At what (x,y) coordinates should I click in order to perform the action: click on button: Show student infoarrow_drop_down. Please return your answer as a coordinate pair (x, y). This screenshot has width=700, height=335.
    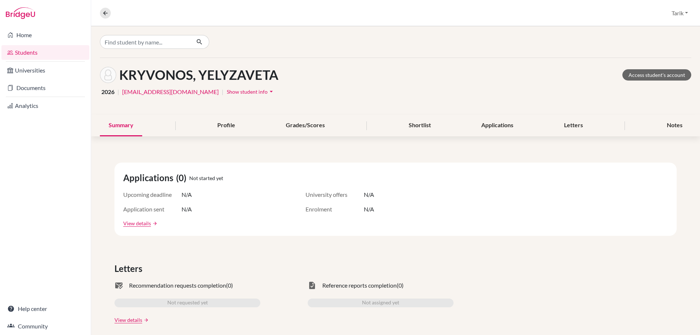
    Looking at the image, I should click on (251, 91).